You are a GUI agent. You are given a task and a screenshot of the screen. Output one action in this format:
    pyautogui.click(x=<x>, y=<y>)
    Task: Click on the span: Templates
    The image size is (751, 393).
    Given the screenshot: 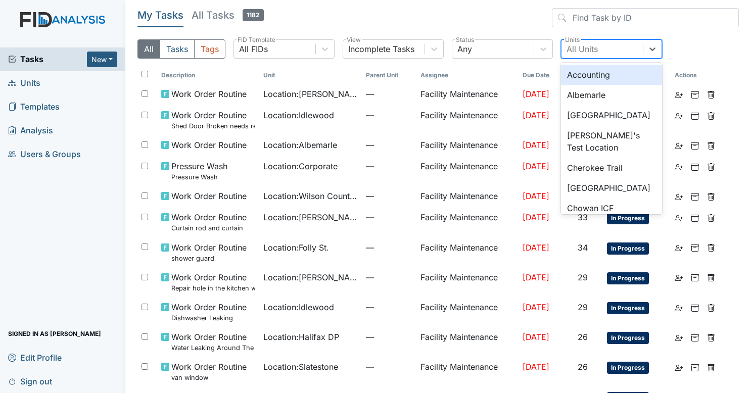 What is the action you would take?
    pyautogui.click(x=34, y=107)
    